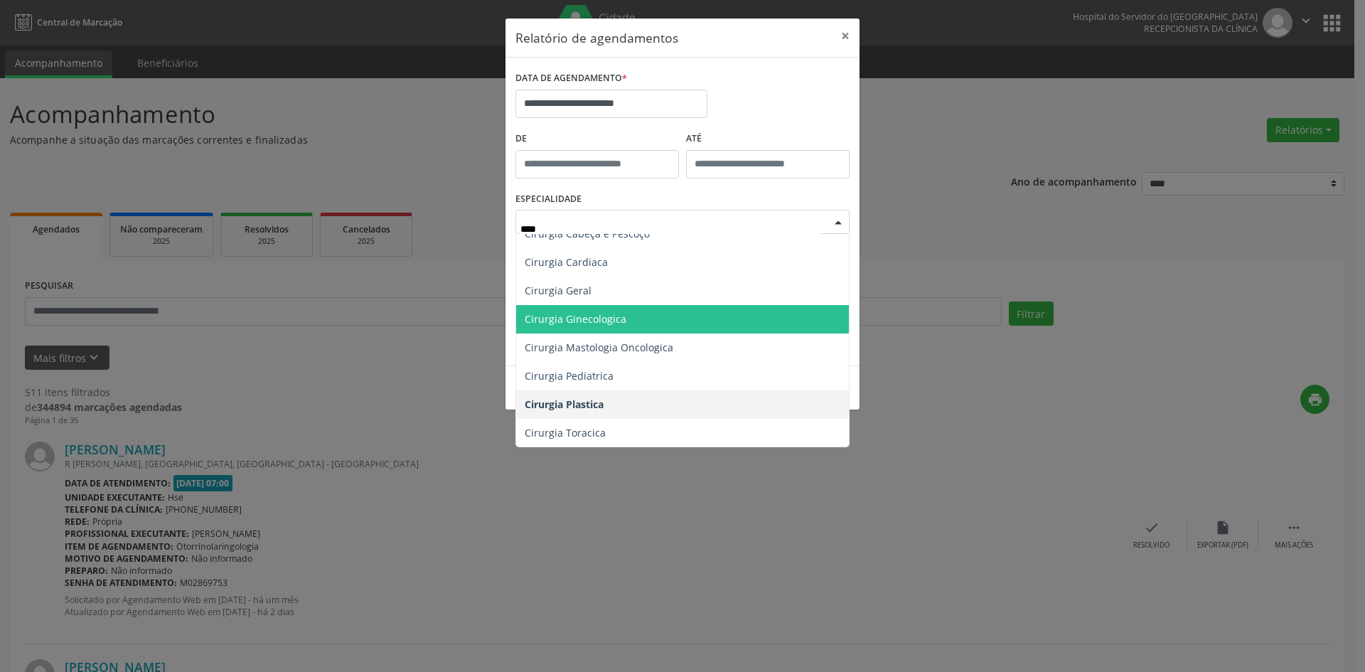  What do you see at coordinates (565, 432) in the screenshot?
I see `span: Cirurgia Toracica` at bounding box center [565, 432].